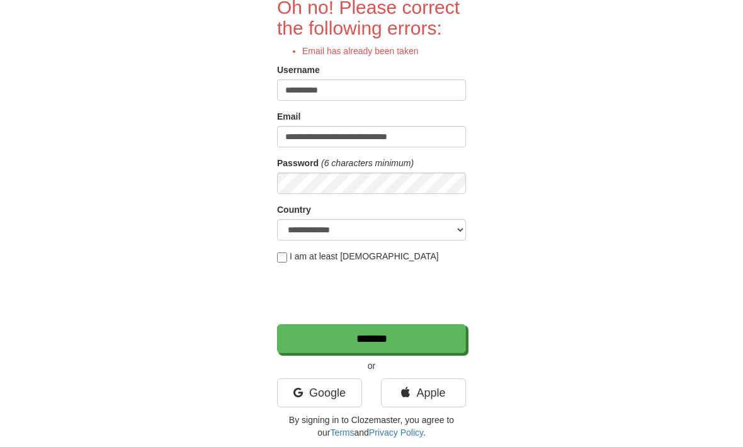 The image size is (743, 447). I want to click on label: Username, so click(298, 70).